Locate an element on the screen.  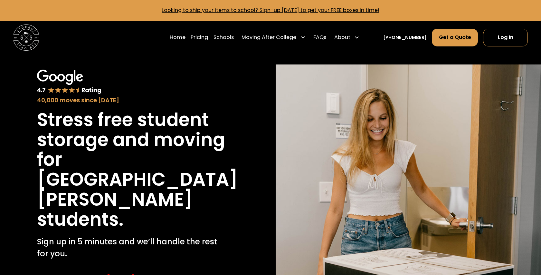
img: Storage Scholars main logo is located at coordinates (26, 38).